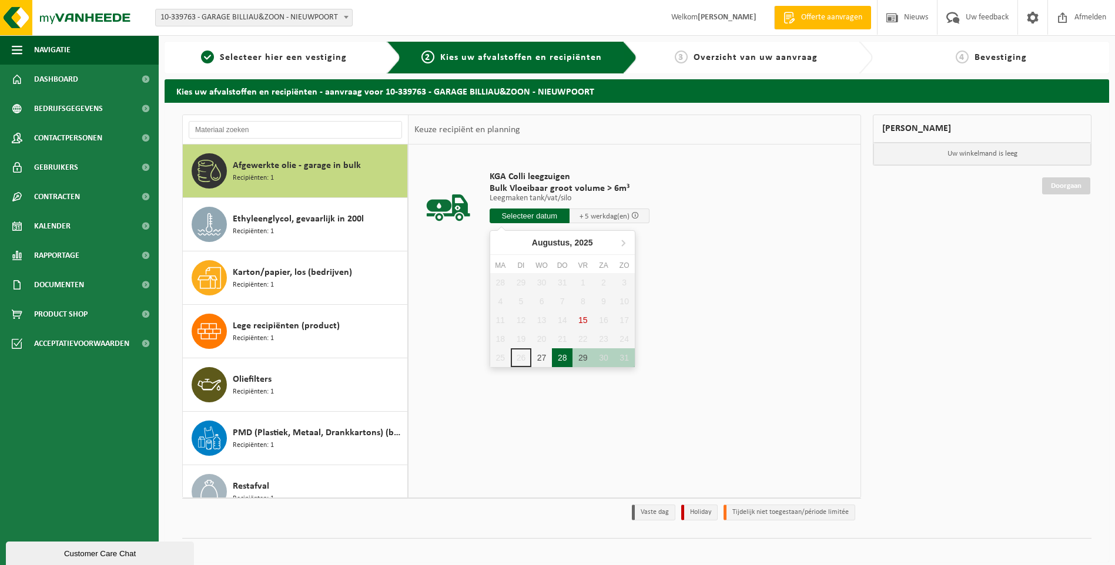 This screenshot has height=565, width=1115. I want to click on span: Dashboard, so click(56, 79).